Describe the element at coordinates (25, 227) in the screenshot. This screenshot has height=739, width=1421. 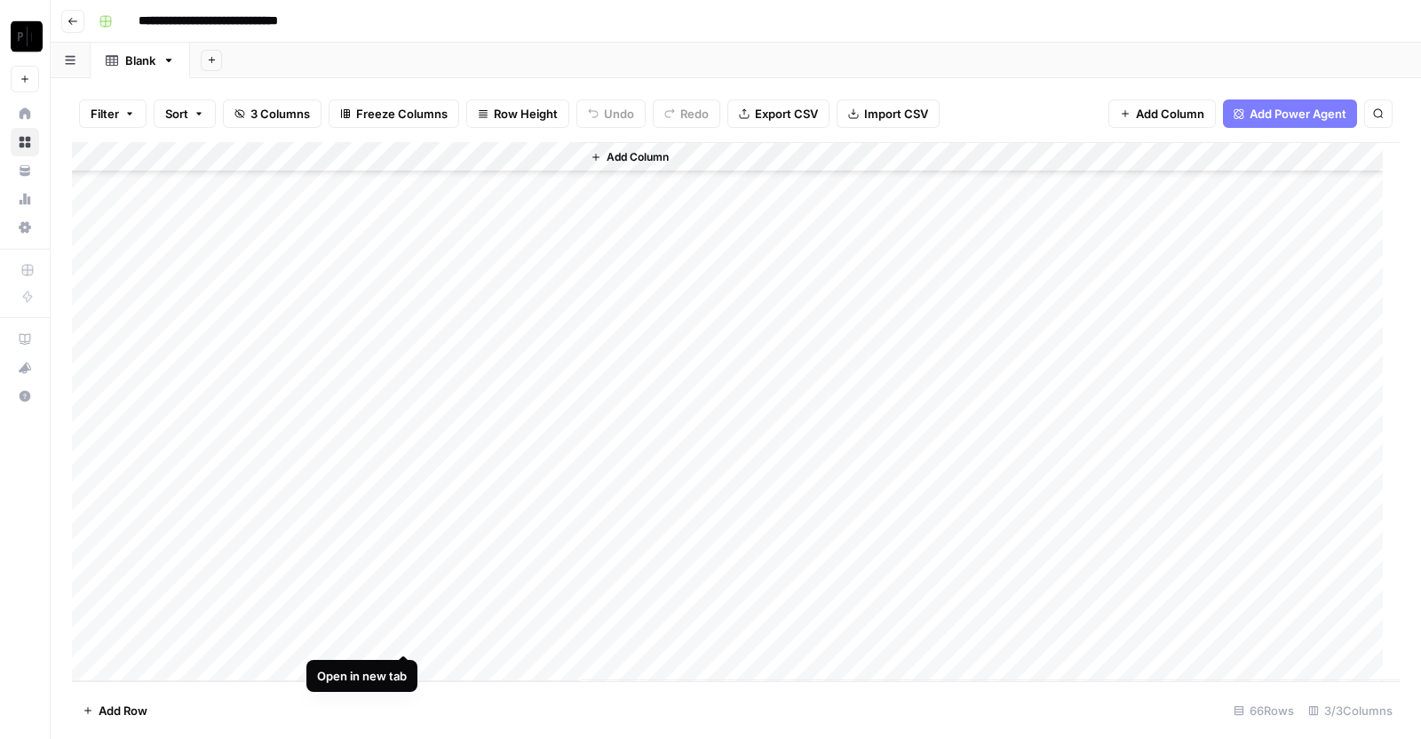
I see `a: Settings` at that location.